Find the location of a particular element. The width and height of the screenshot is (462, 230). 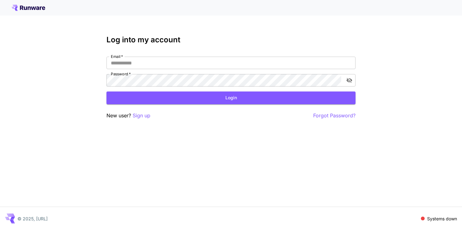

p: Systems down is located at coordinates (442, 218).